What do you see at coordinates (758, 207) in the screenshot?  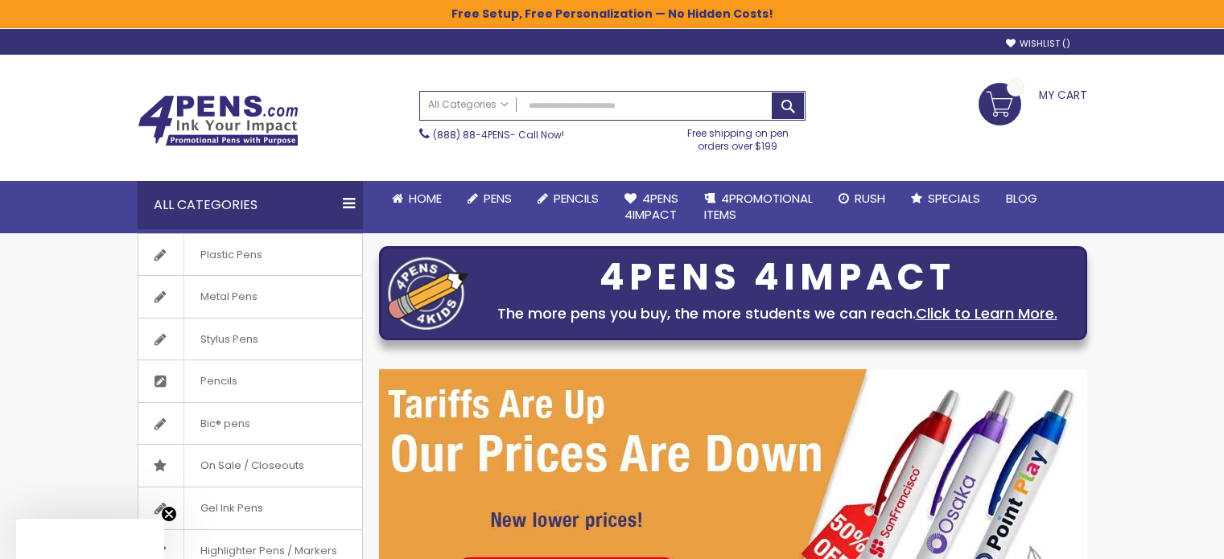 I see `a: 4PROMOTIONALITEMS` at bounding box center [758, 207].